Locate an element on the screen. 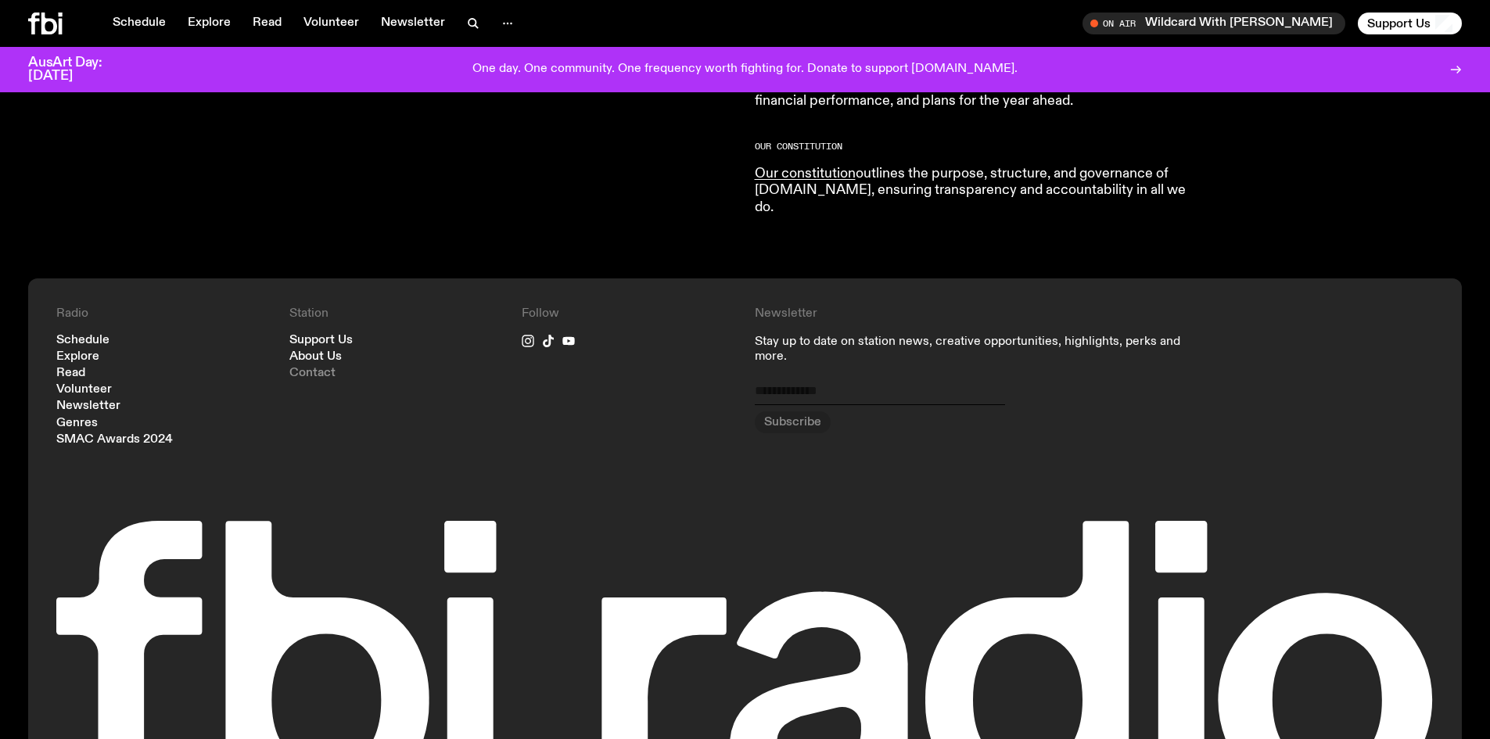  a: Support Us is located at coordinates (321, 340).